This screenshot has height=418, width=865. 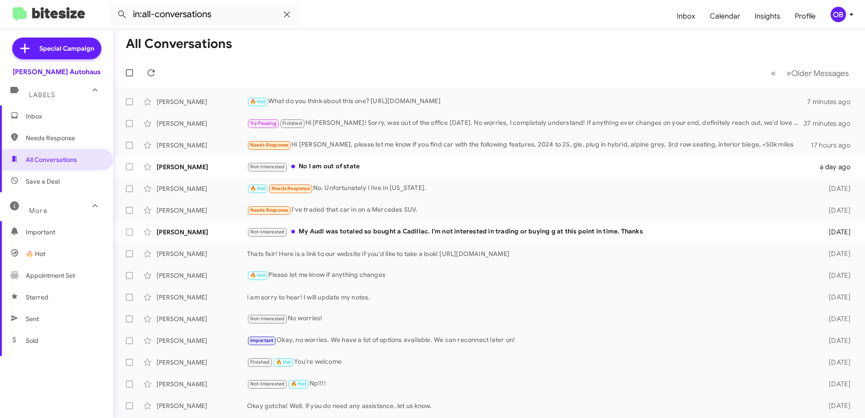 What do you see at coordinates (767, 16) in the screenshot?
I see `a: Insights` at bounding box center [767, 16].